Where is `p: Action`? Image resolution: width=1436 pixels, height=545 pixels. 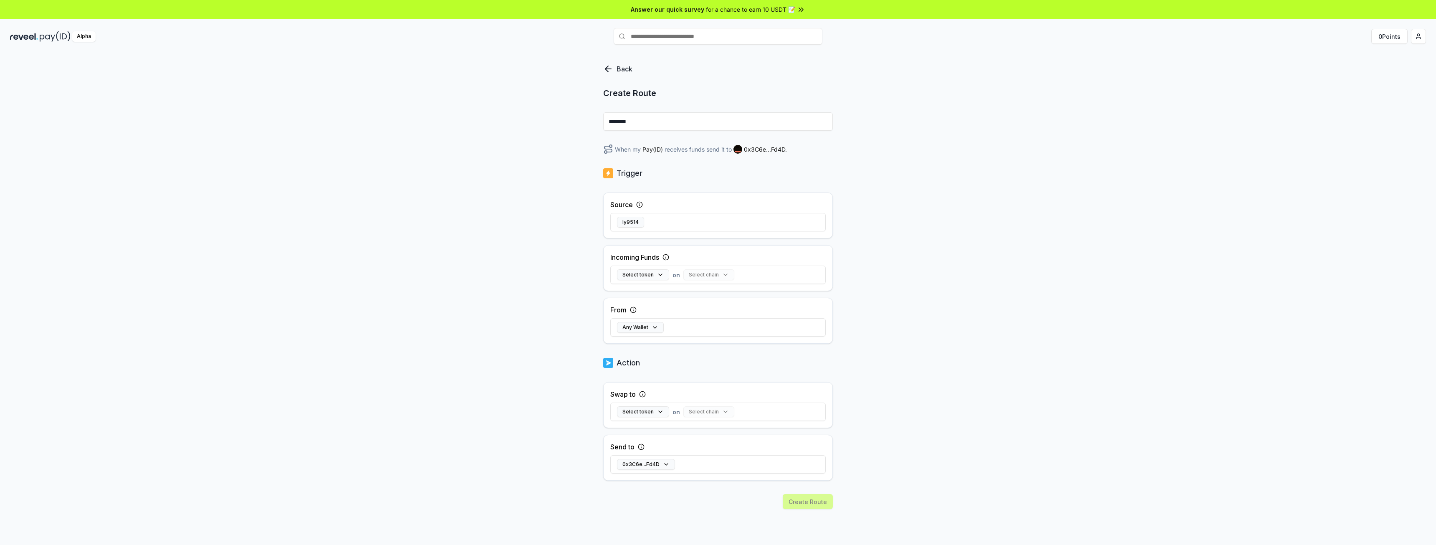
p: Action is located at coordinates (628, 363).